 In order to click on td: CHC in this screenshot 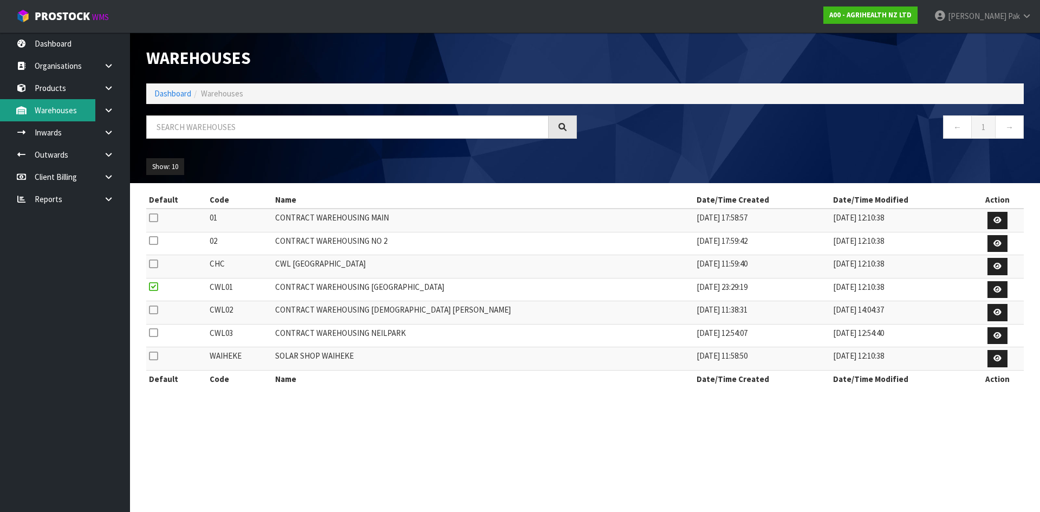, I will do `click(240, 267)`.